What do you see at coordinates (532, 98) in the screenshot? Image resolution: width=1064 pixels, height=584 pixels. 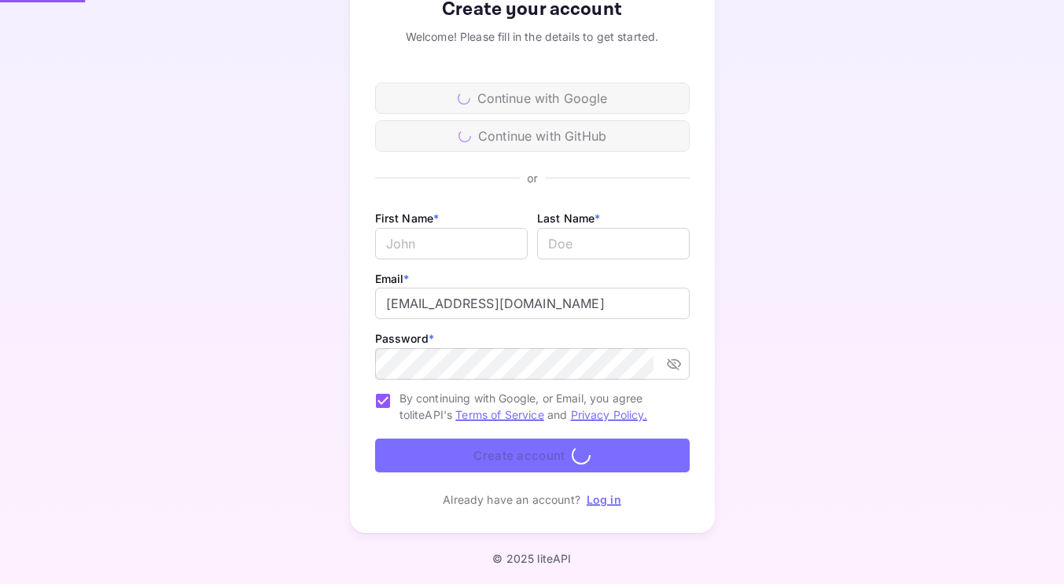 I see `div: Continue with Google` at bounding box center [532, 98].